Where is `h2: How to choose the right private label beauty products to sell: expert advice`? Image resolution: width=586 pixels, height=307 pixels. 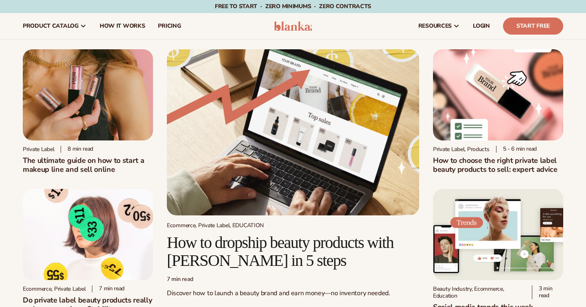
h2: How to choose the right private label beauty products to sell: expert advice is located at coordinates (498, 165).